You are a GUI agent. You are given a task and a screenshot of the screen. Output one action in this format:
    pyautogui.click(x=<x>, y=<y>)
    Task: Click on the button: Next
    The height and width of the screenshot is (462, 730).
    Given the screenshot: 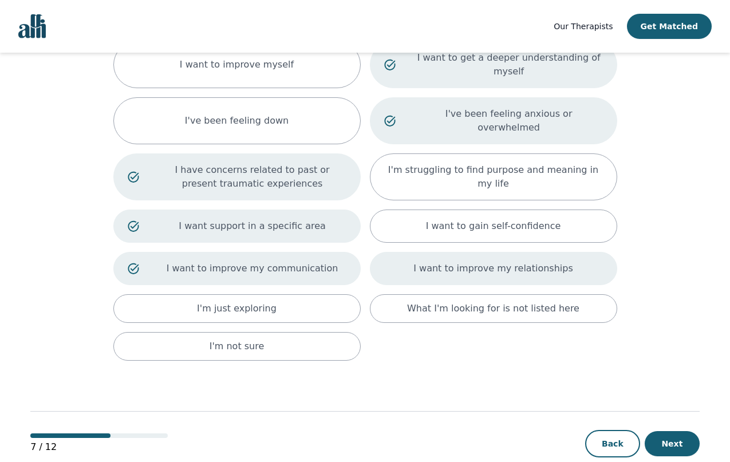 What is the action you would take?
    pyautogui.click(x=672, y=443)
    